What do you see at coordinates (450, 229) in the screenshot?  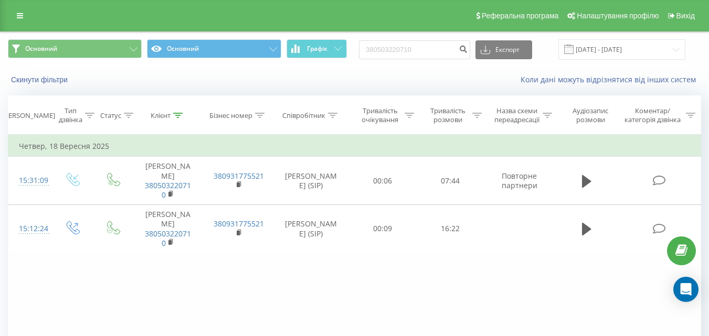 I see `td: 16:22` at bounding box center [450, 229].